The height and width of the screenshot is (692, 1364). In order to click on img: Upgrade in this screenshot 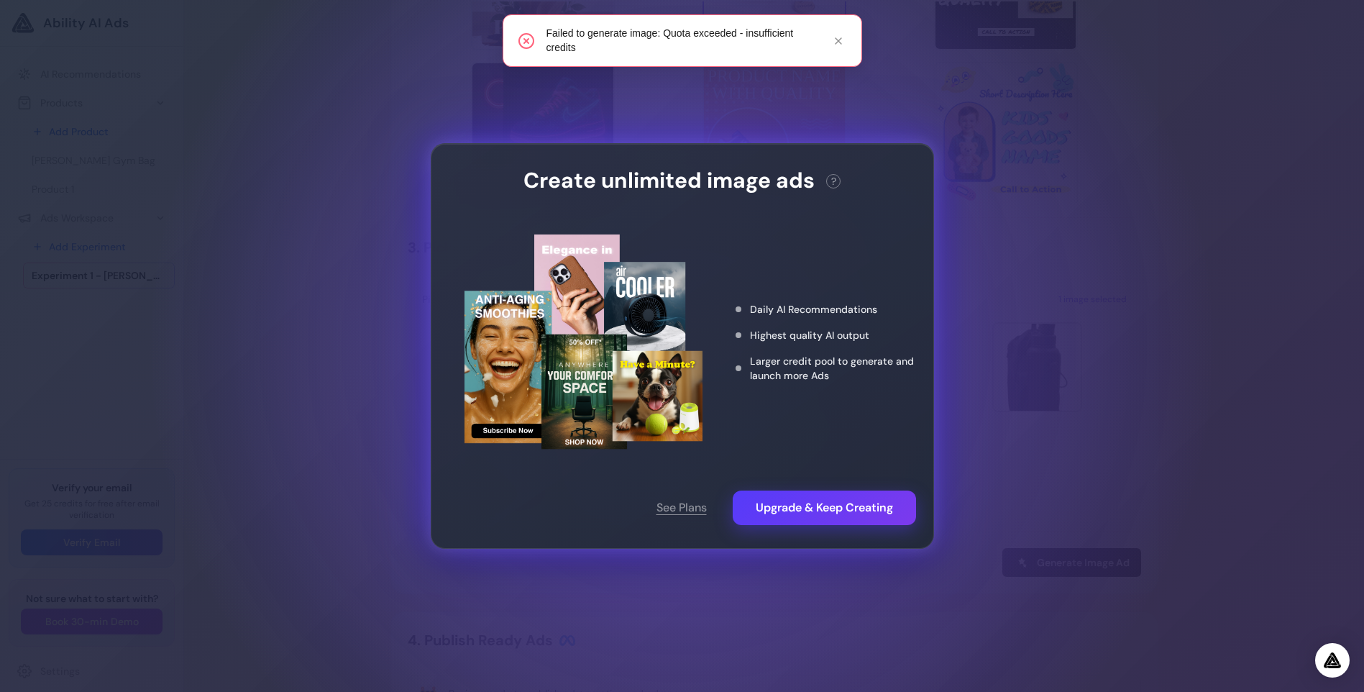, I will do `click(583, 342)`.